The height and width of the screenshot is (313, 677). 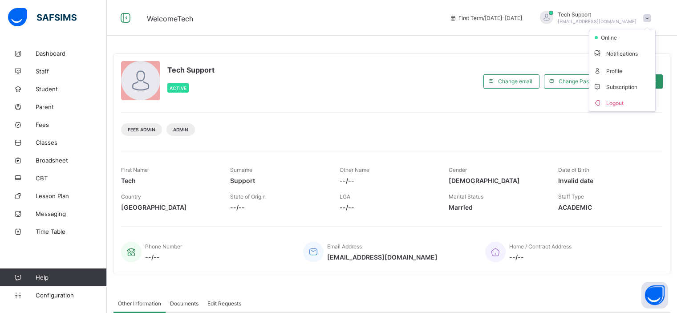 What do you see at coordinates (623, 70) in the screenshot?
I see `span: Profile` at bounding box center [623, 70].